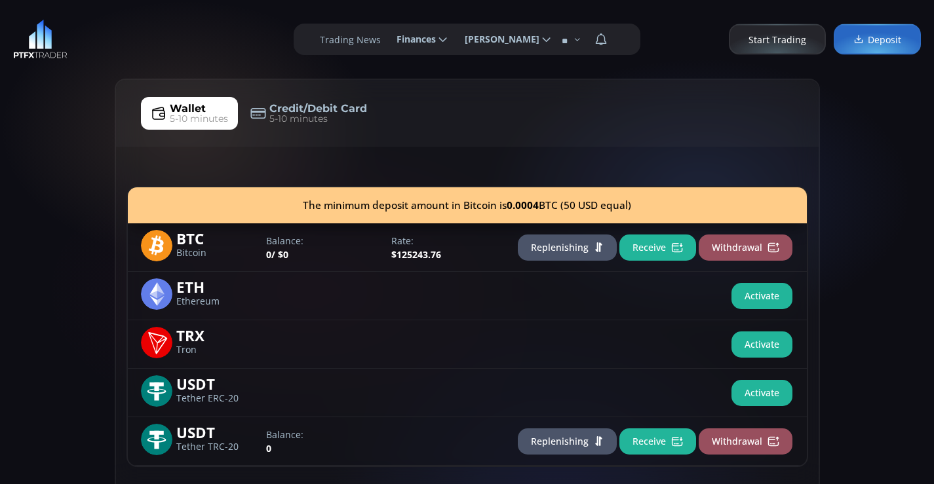 The height and width of the screenshot is (484, 934). Describe the element at coordinates (216, 398) in the screenshot. I see `span: Tether ERC-20` at that location.